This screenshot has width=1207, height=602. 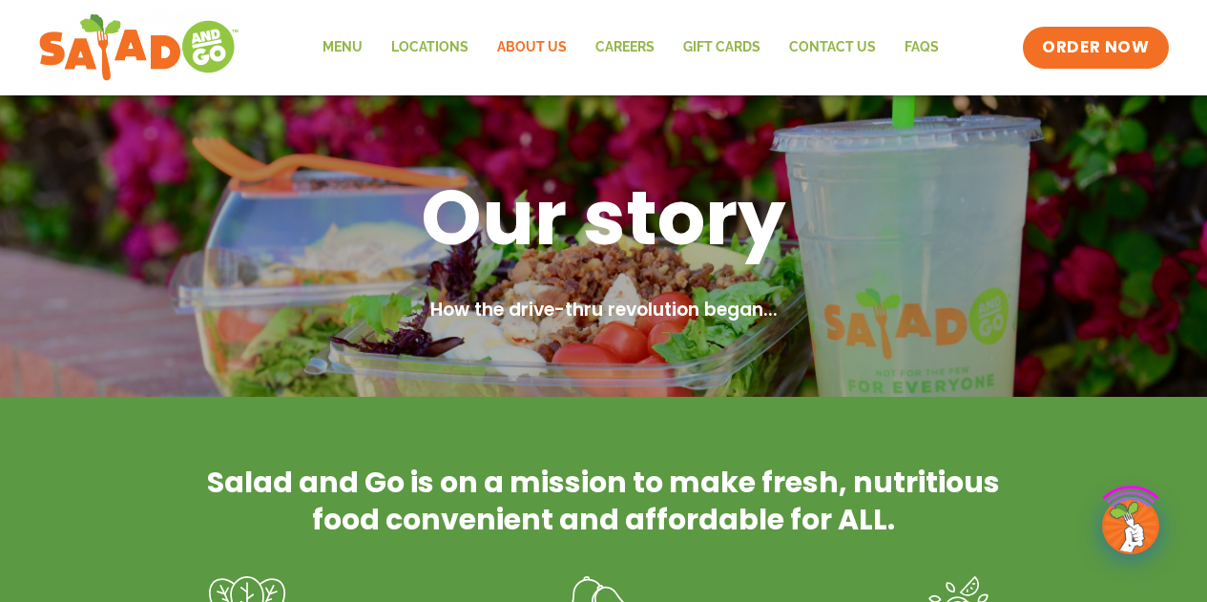 I want to click on a: GIFT CARDS, so click(x=721, y=48).